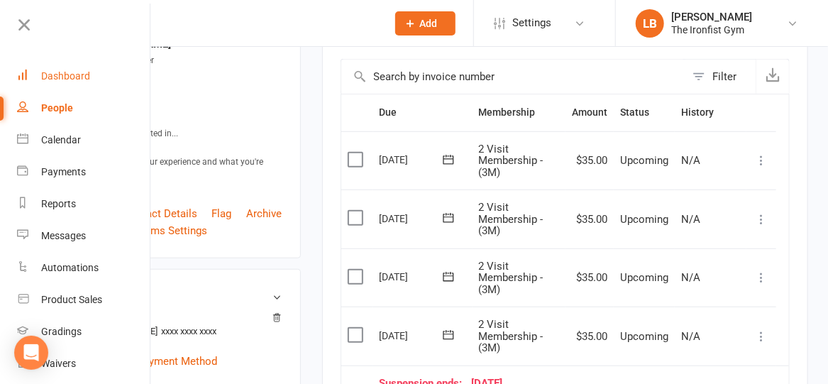 This screenshot has height=384, width=828. What do you see at coordinates (185, 118) in the screenshot?
I see `div: Location` at bounding box center [185, 118].